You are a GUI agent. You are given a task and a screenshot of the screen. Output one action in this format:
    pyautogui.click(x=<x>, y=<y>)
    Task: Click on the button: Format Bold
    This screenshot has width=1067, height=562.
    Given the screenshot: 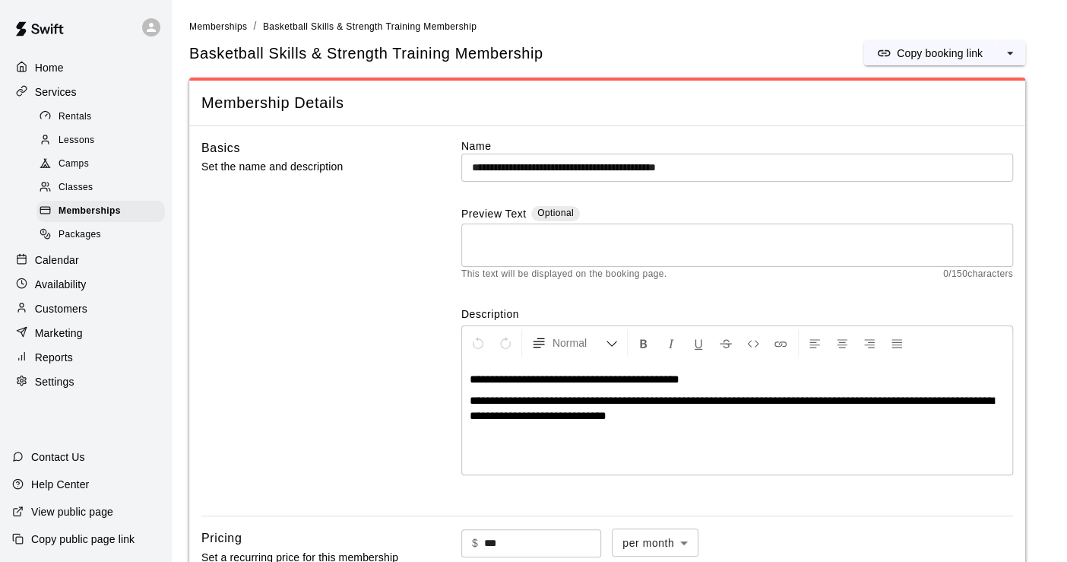 What is the action you would take?
    pyautogui.click(x=644, y=343)
    